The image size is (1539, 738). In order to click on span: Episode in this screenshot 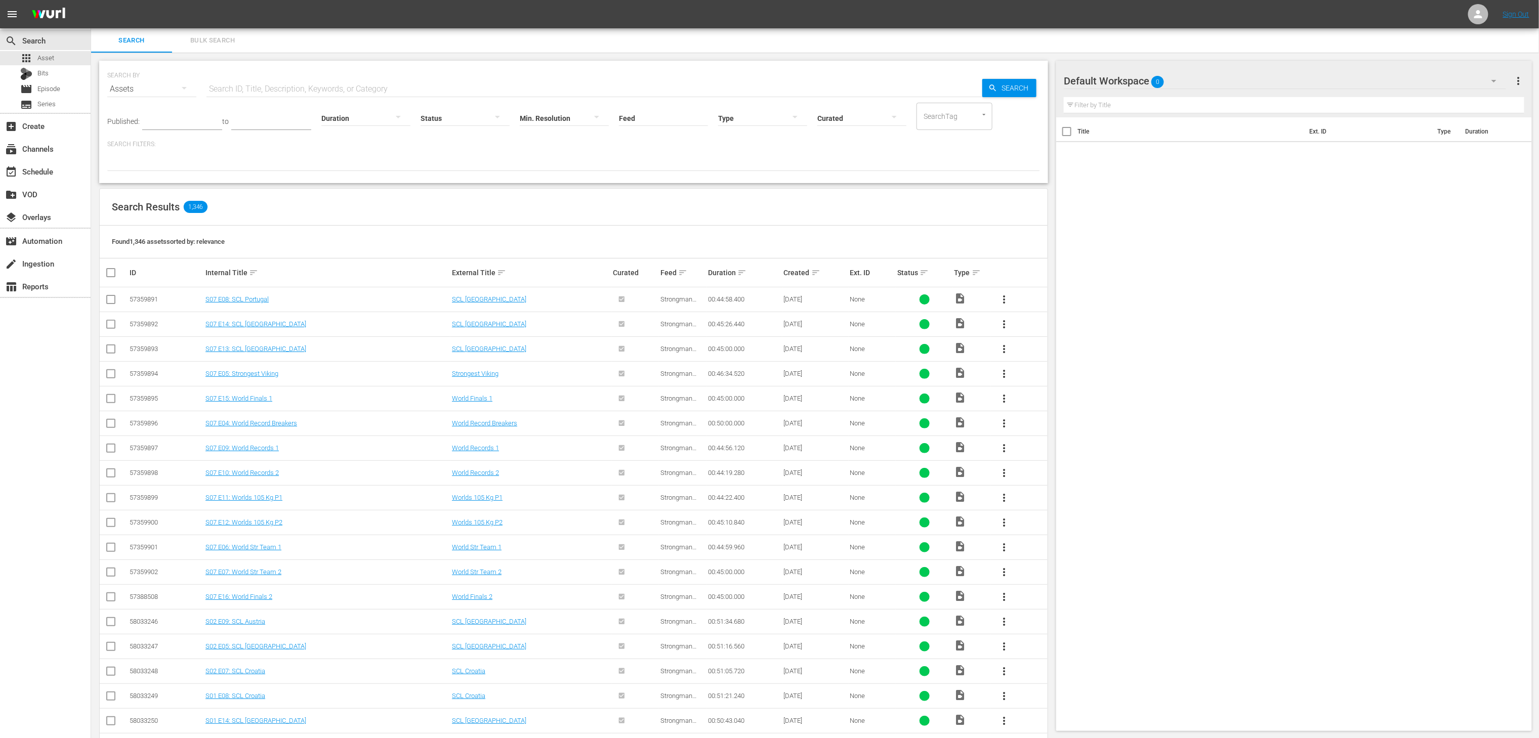, I will do `click(26, 89)`.